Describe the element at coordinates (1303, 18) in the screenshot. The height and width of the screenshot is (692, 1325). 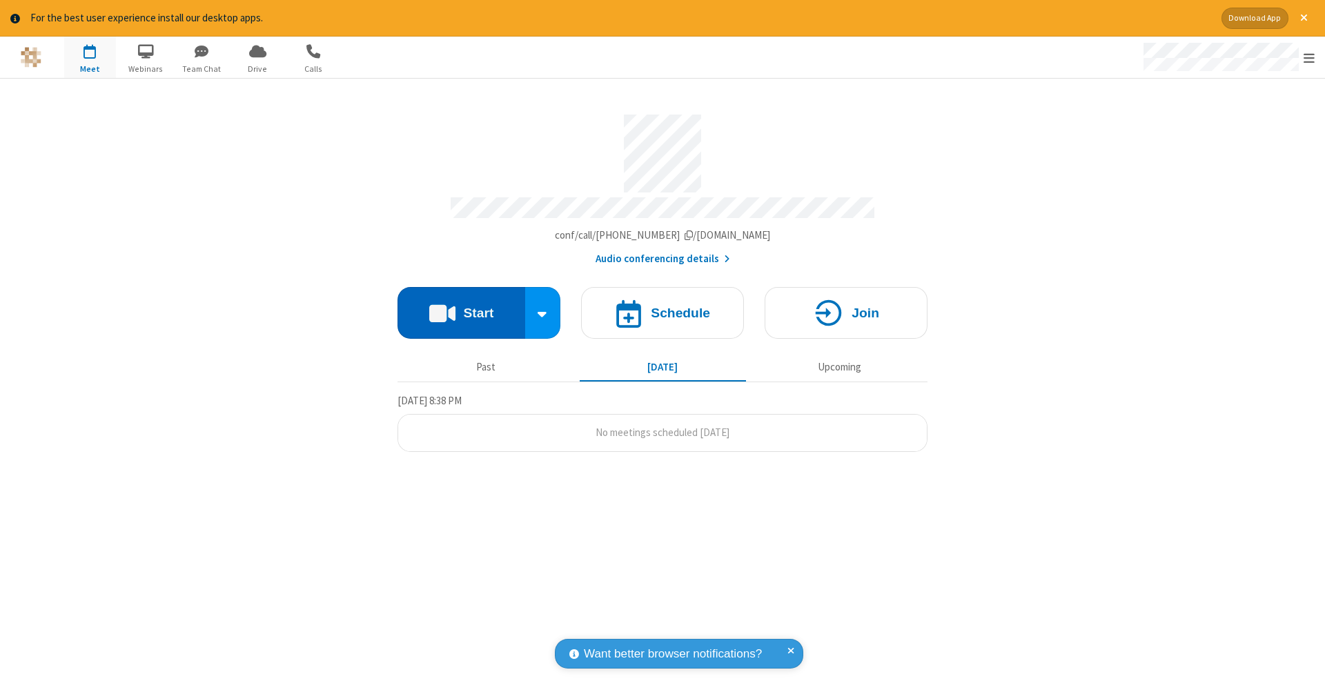
I see `button: Close alert` at that location.